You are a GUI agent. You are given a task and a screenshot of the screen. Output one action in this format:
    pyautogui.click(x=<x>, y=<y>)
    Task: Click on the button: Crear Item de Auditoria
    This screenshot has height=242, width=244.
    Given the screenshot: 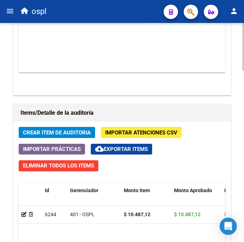 What is the action you would take?
    pyautogui.click(x=57, y=132)
    